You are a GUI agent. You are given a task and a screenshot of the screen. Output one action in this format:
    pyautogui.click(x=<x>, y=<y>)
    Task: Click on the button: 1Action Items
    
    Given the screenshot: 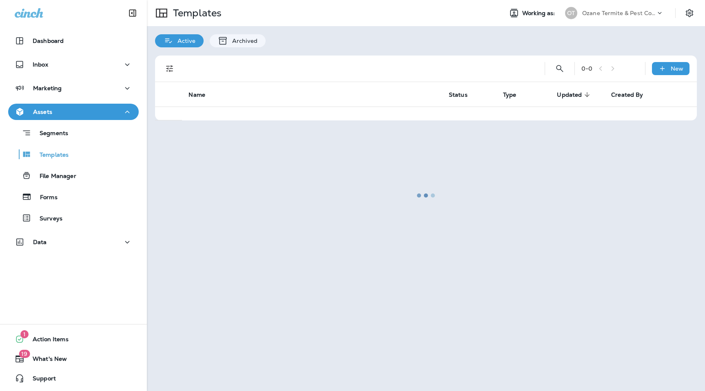 What is the action you would take?
    pyautogui.click(x=73, y=339)
    